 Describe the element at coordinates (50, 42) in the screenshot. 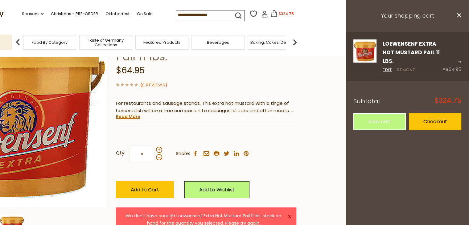

I see `span: Food By Category` at that location.